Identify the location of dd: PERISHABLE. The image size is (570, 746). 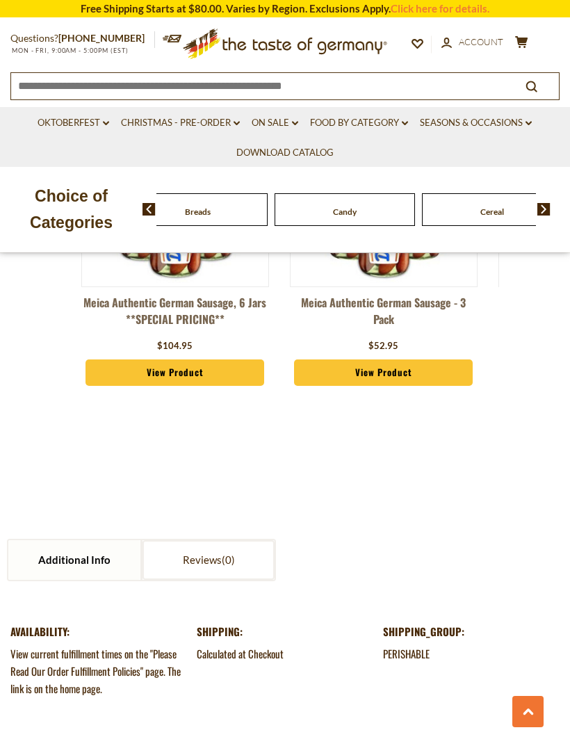
(471, 653).